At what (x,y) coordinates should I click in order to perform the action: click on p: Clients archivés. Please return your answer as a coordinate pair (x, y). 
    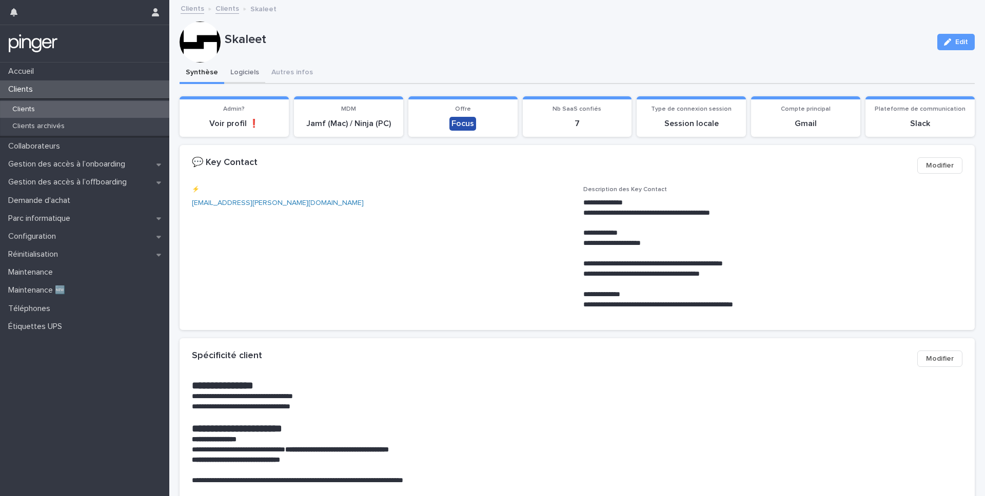
    Looking at the image, I should click on (38, 126).